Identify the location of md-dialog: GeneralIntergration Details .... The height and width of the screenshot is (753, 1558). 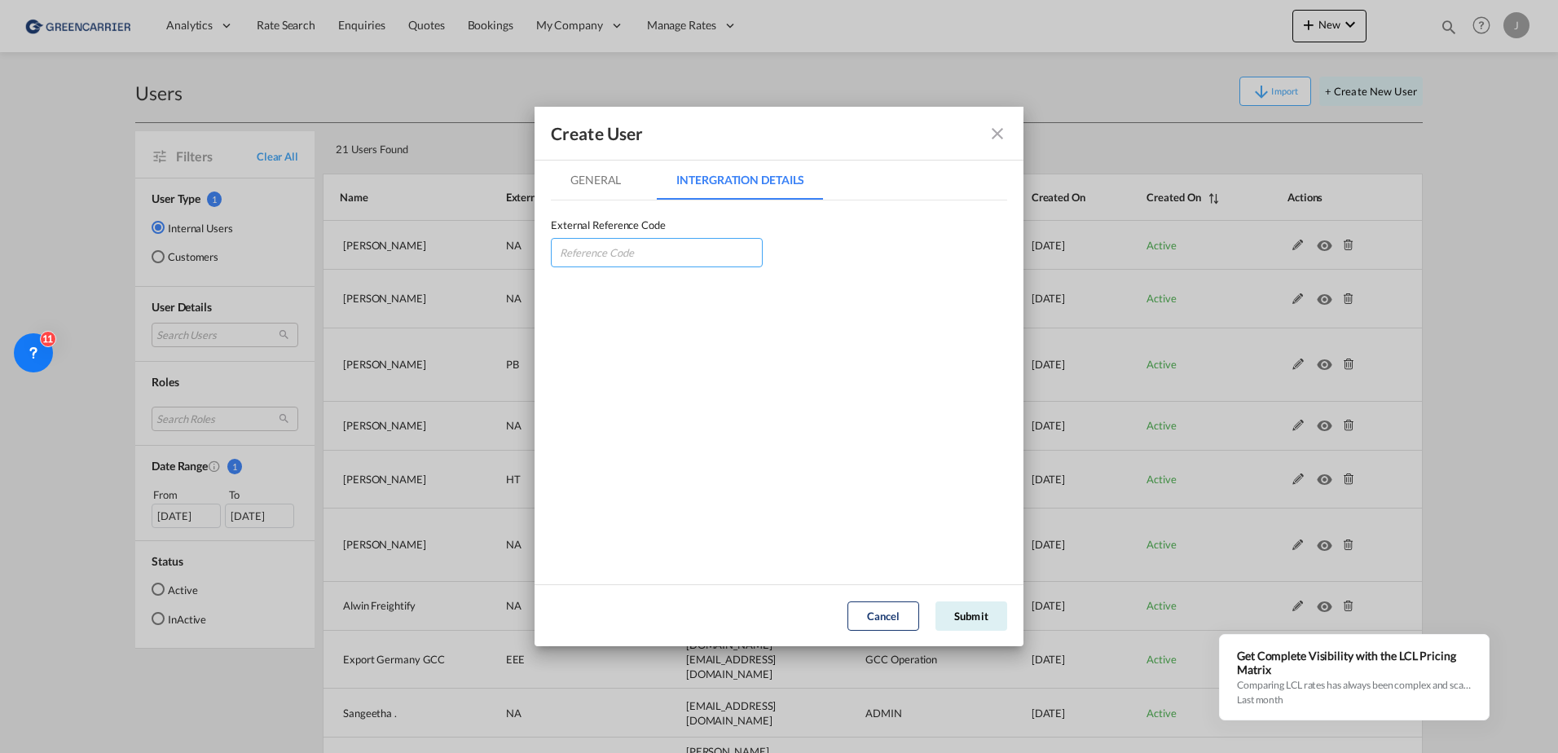
(779, 377).